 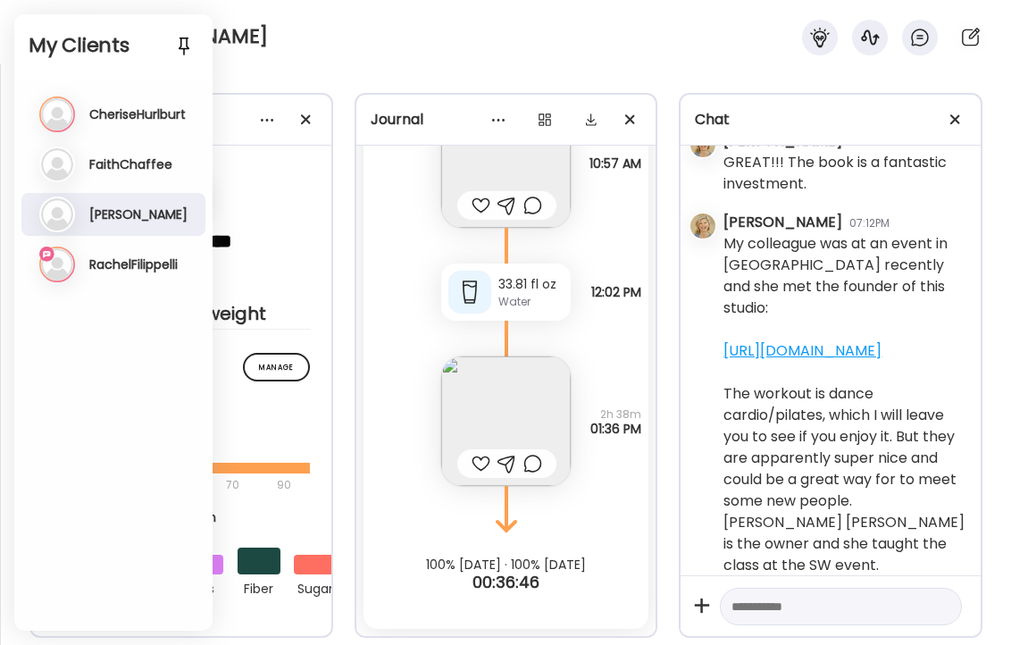 I want to click on div: GREAT!!! The book is a fantastic investment., so click(x=845, y=173).